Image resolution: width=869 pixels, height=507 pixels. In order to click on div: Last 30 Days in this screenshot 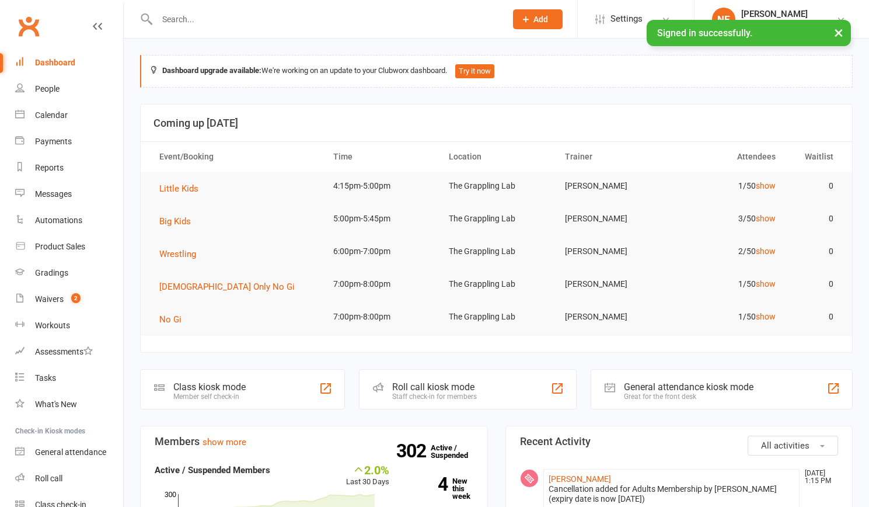, I will do `click(368, 475)`.